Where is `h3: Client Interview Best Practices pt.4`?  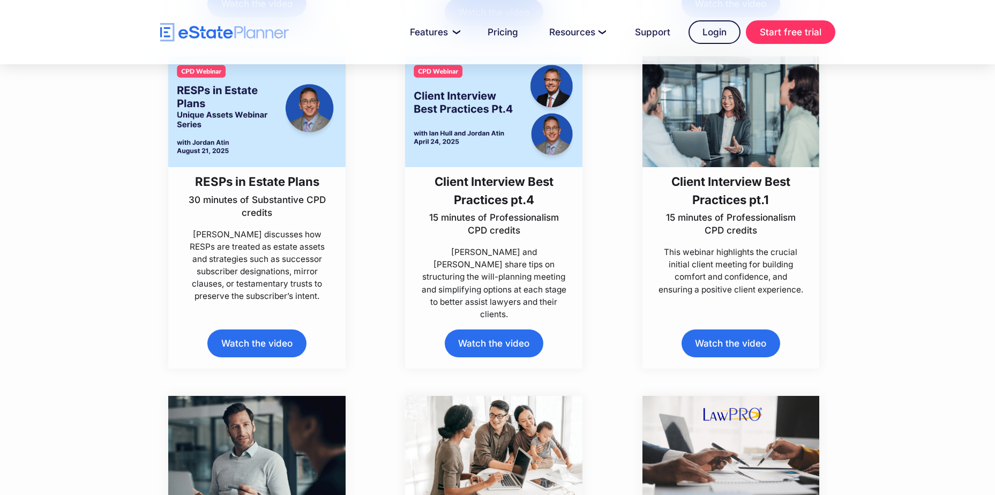
h3: Client Interview Best Practices pt.4 is located at coordinates (494, 190).